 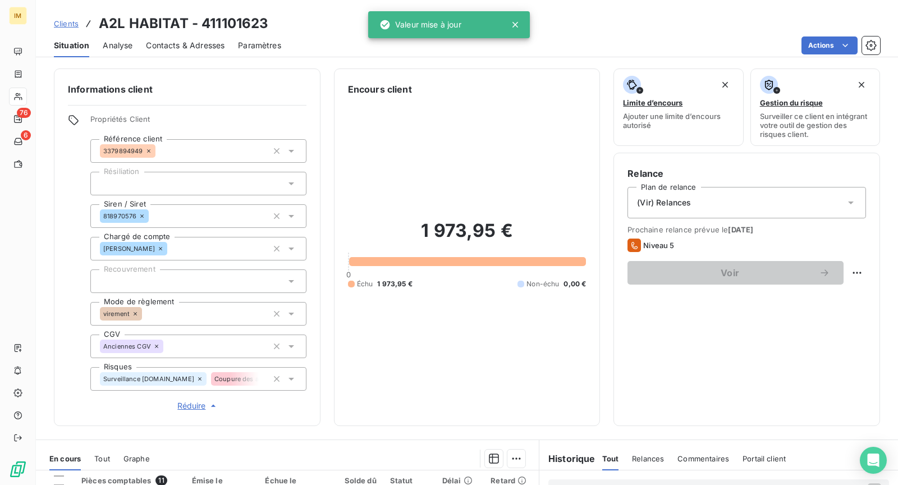 I want to click on span: Prochaine relance prévue le, so click(x=747, y=230).